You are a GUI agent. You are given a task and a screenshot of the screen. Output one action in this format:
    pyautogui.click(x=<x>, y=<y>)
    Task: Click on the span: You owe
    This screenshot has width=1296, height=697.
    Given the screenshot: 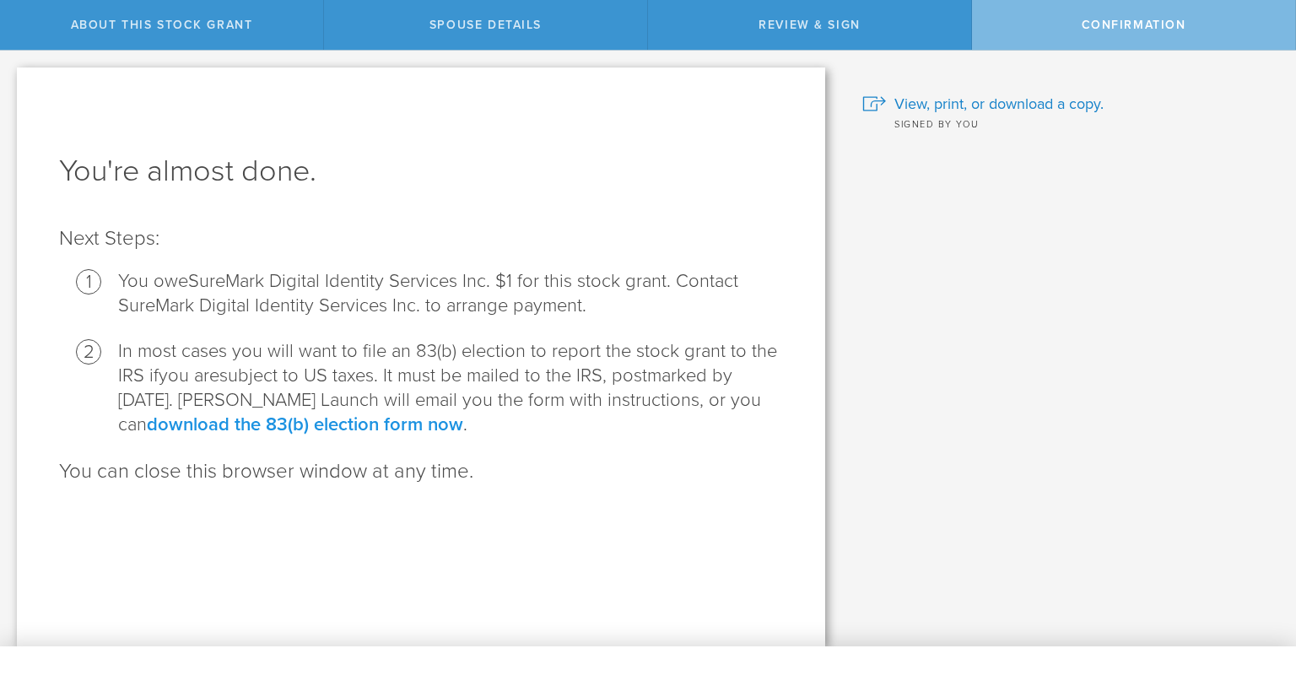 What is the action you would take?
    pyautogui.click(x=153, y=281)
    